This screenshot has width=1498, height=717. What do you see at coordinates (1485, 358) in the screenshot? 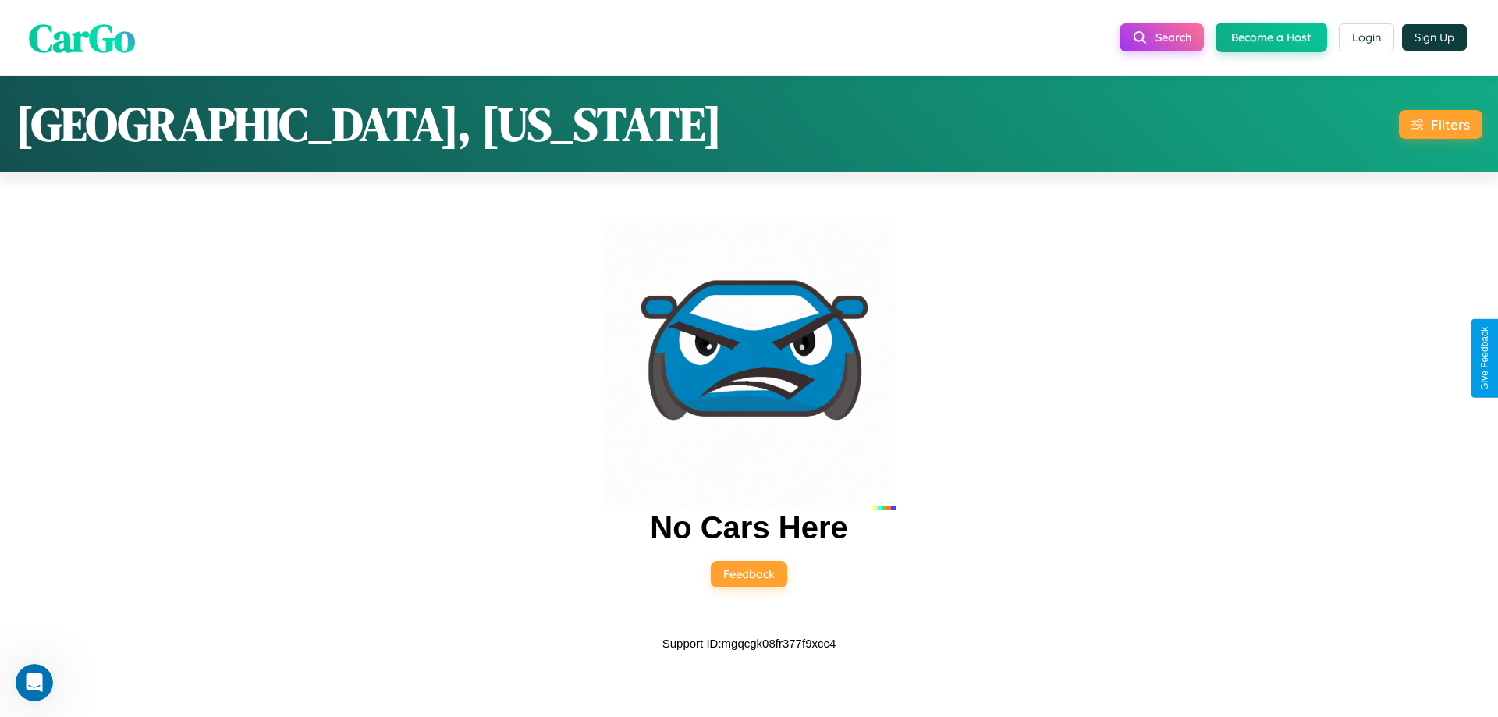
I see `div: Give Feedback` at bounding box center [1485, 358].